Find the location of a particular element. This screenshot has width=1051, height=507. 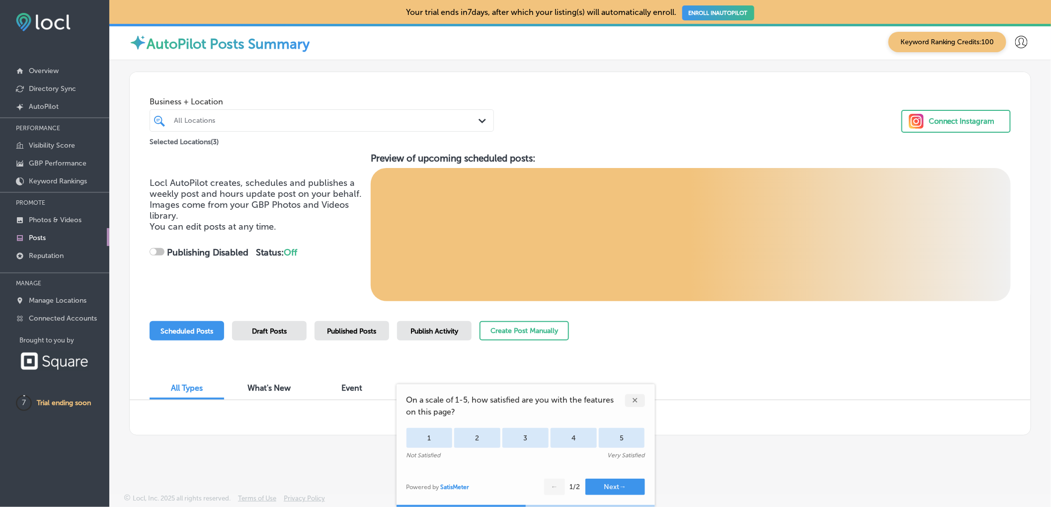

span: Hours Changes is located at coordinates (599, 387).